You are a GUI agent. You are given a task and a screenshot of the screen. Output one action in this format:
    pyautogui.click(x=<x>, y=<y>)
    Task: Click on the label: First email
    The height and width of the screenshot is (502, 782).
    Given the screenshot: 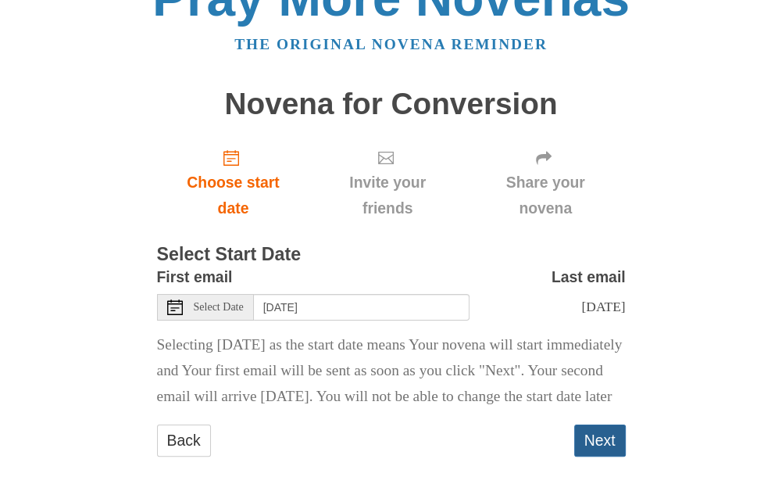 What is the action you would take?
    pyautogui.click(x=195, y=277)
    